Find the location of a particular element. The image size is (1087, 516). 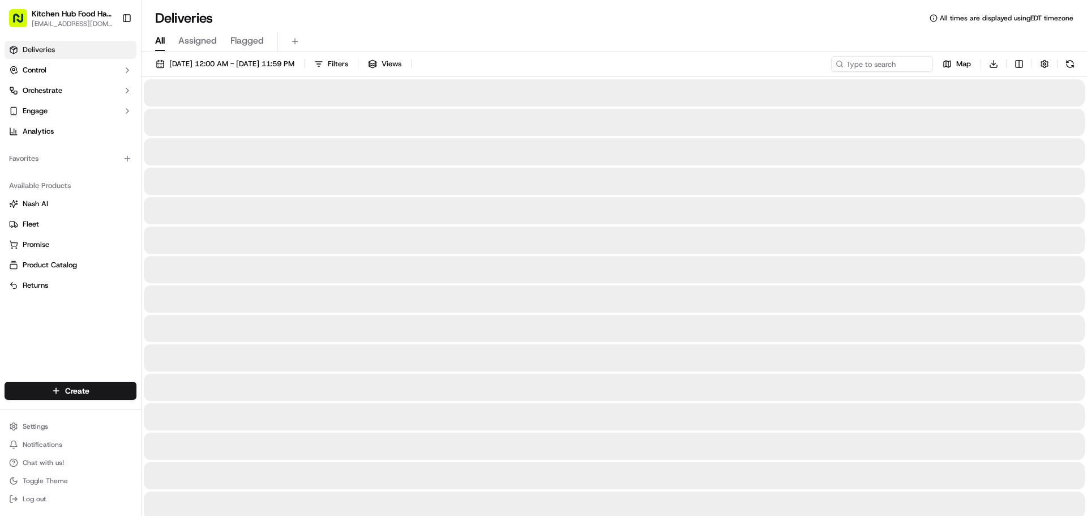

span: Promise is located at coordinates (36, 245).